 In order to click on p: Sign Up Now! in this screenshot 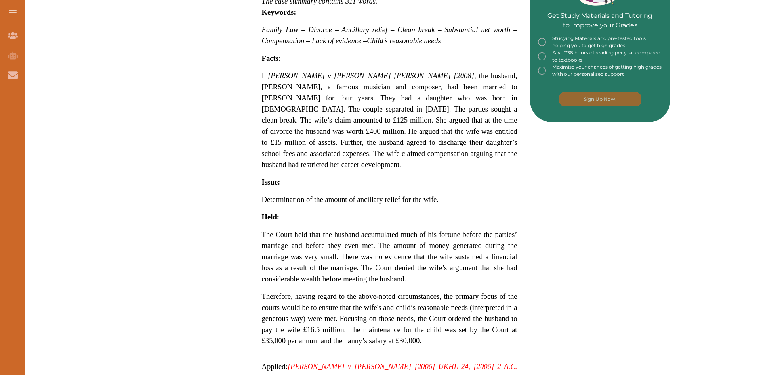, I will do `click(600, 99)`.